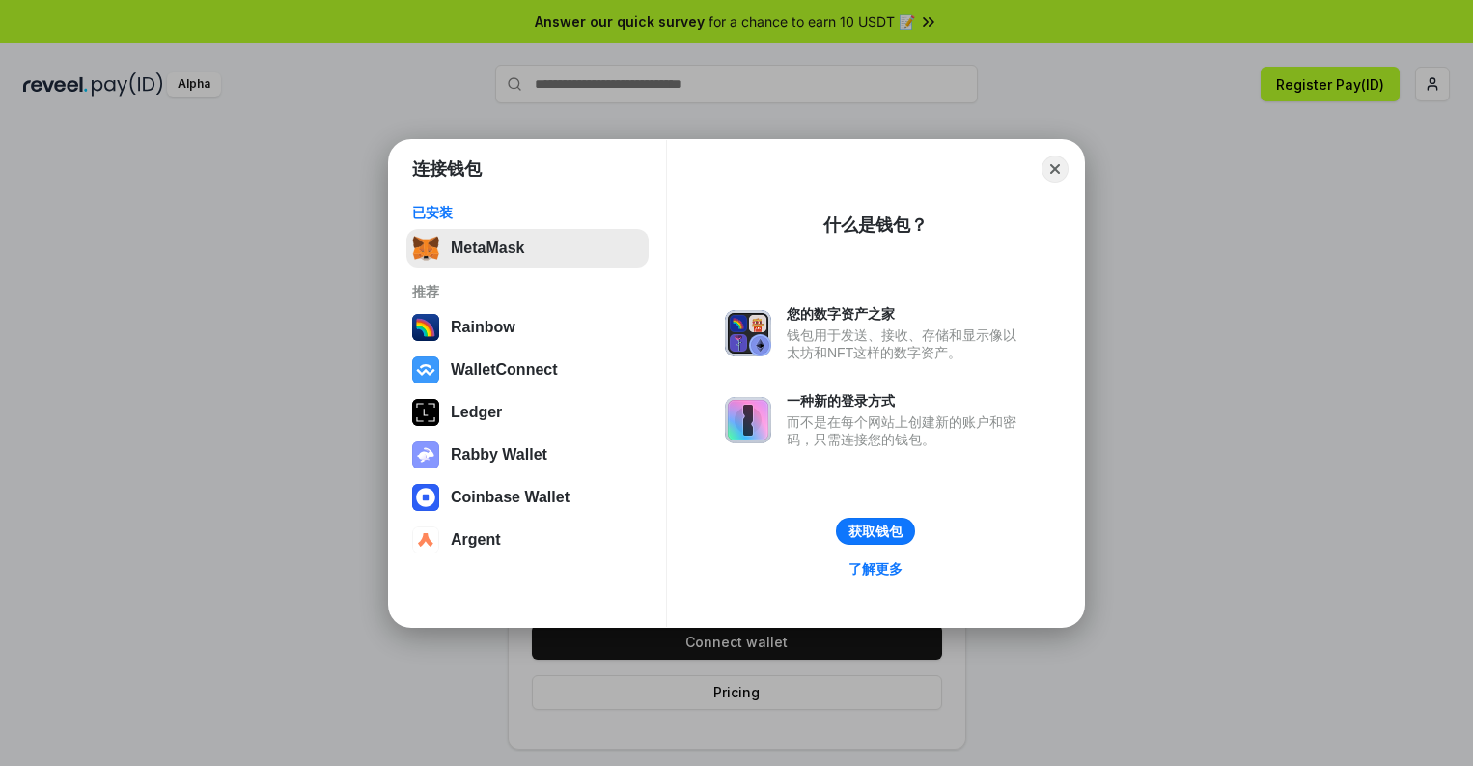 This screenshot has width=1473, height=766. Describe the element at coordinates (1055, 169) in the screenshot. I see `button: Close` at that location.